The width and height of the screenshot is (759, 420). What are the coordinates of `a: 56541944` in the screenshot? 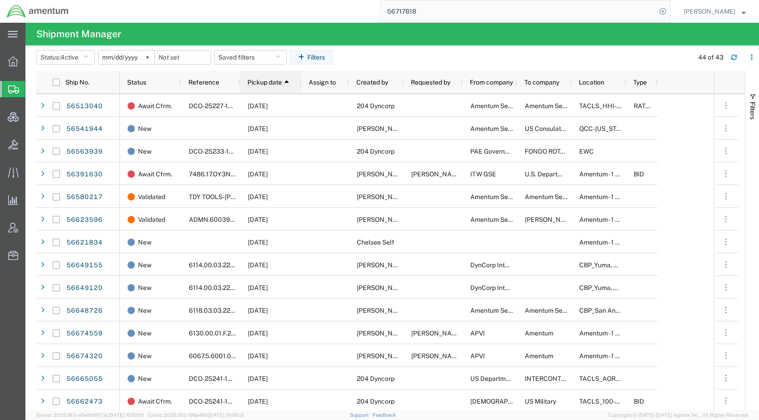 It's located at (84, 129).